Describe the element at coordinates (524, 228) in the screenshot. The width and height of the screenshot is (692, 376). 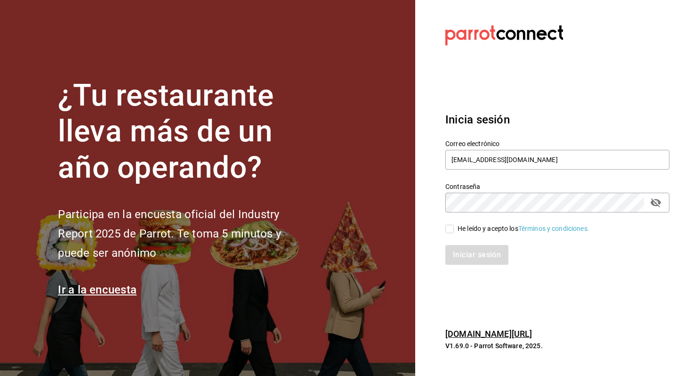
I see `div: He leído y acepto los` at that location.